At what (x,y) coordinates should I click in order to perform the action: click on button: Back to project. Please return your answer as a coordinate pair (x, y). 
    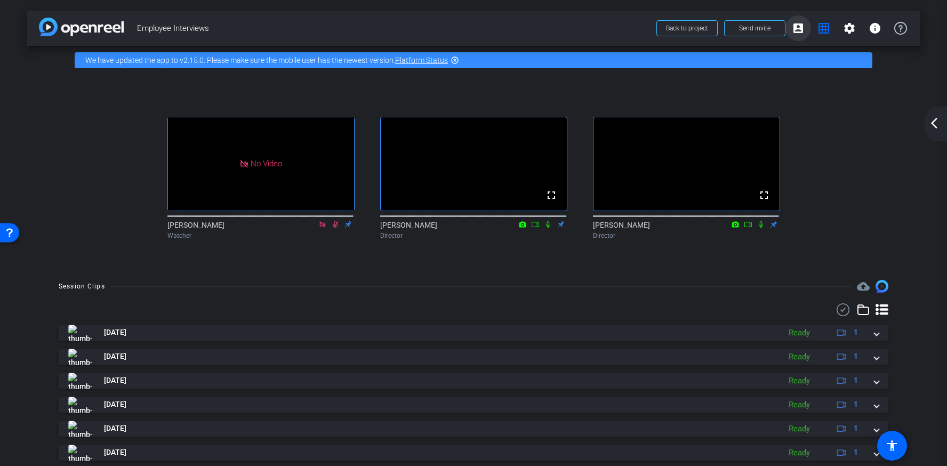
    Looking at the image, I should click on (687, 28).